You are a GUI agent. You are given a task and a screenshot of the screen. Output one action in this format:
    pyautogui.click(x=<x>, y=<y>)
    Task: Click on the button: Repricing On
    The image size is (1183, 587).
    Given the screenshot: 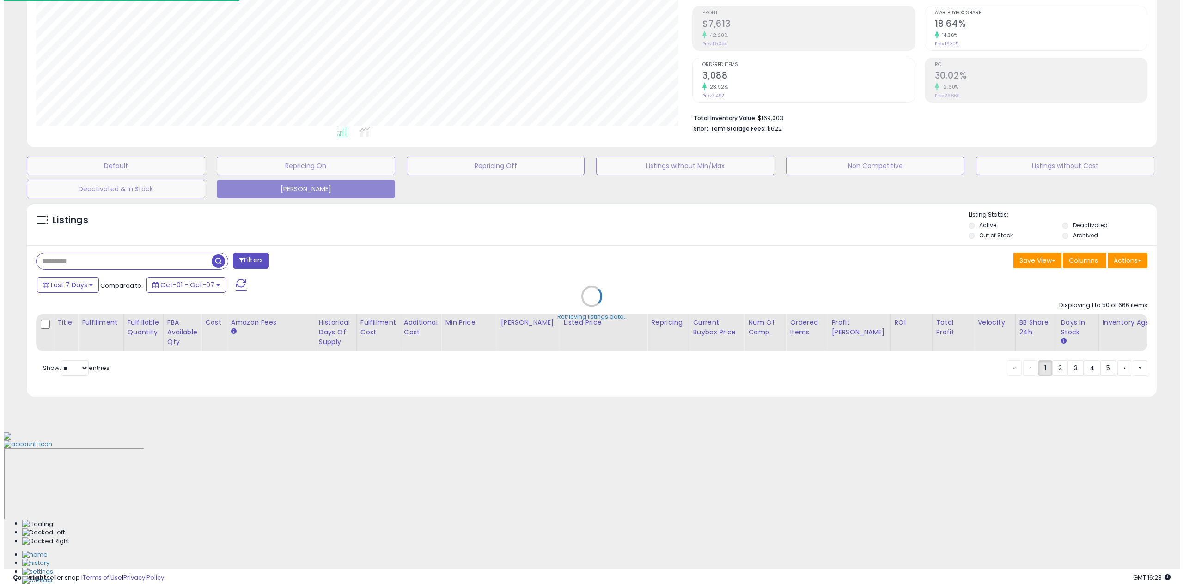 What is the action you would take?
    pyautogui.click(x=302, y=166)
    